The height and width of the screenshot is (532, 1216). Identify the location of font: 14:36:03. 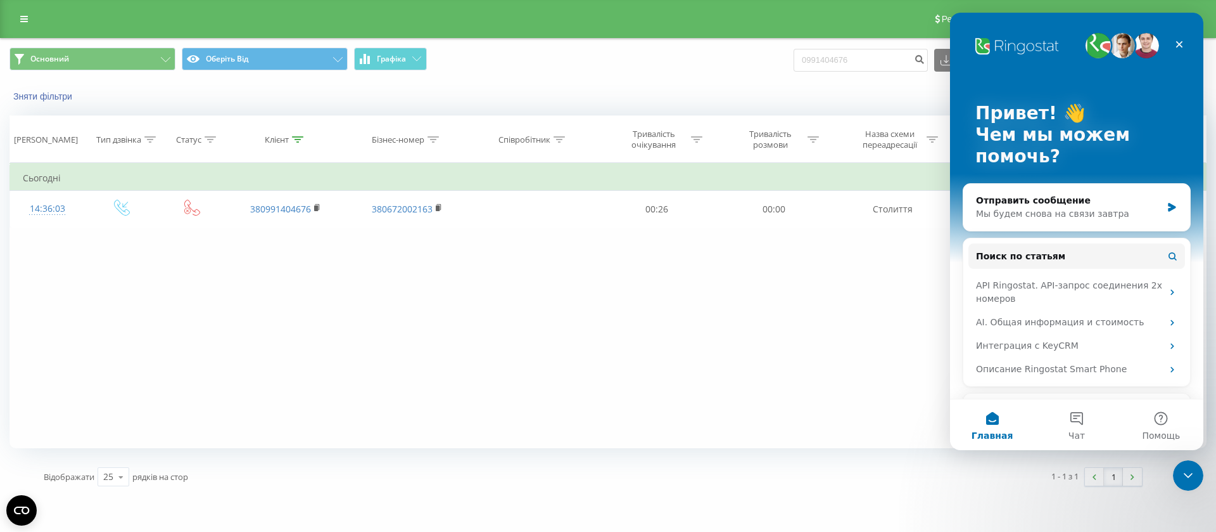
(48, 208).